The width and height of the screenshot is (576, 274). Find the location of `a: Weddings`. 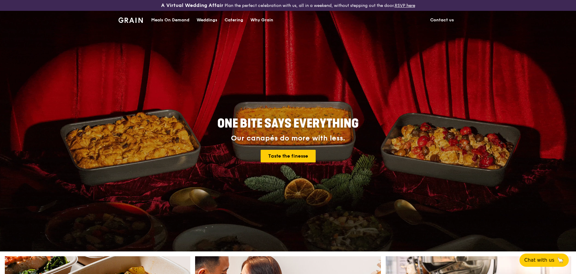

a: Weddings is located at coordinates (207, 20).